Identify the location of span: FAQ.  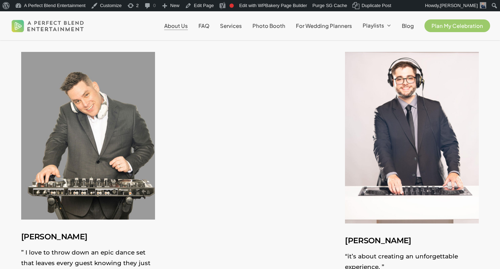
(204, 25).